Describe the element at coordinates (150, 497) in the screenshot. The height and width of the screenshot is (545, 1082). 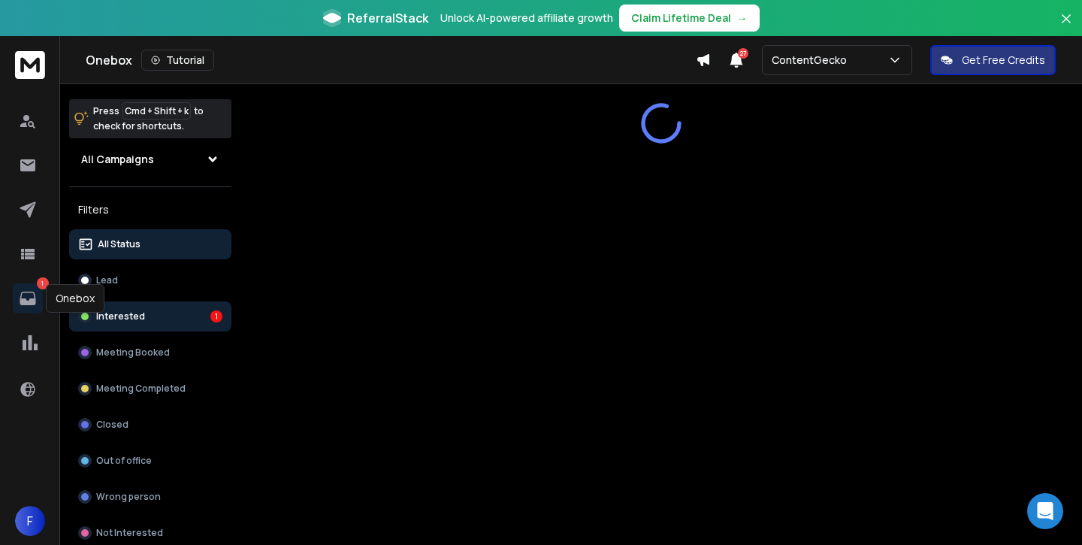
I see `button: Wrong person` at that location.